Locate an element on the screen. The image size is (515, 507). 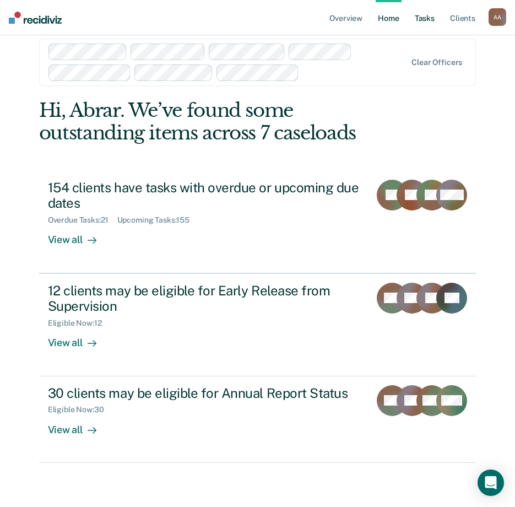
a: 12 clients may be eligible for Early Release from SupervisionEligible Now:12View all is located at coordinates (258, 325).